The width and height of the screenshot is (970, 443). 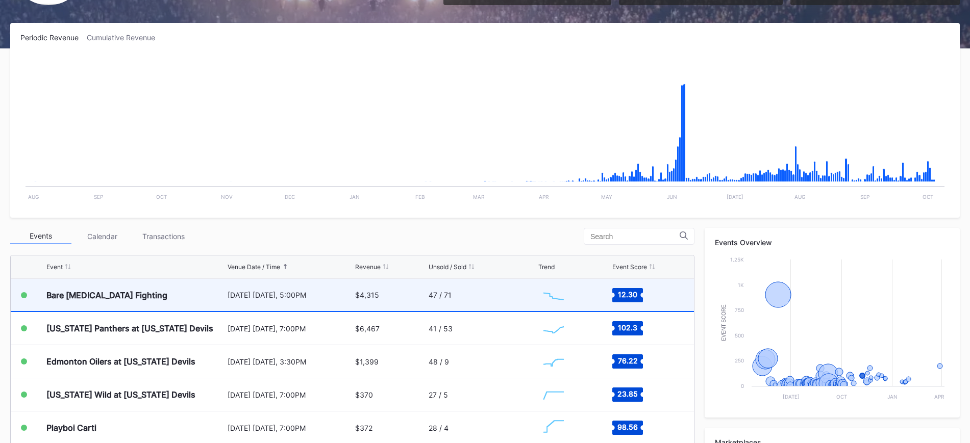 I want to click on div: $4,315, so click(x=367, y=295).